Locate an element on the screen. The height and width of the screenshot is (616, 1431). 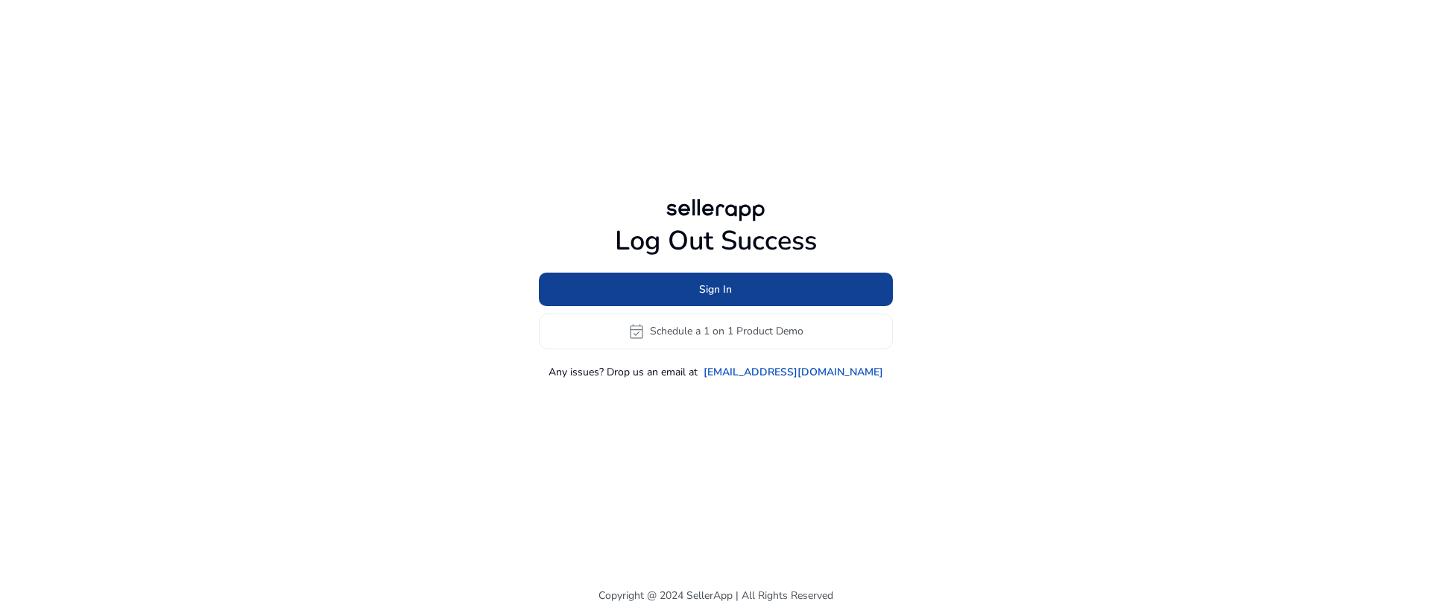
h1: Log Out Success is located at coordinates (716, 241).